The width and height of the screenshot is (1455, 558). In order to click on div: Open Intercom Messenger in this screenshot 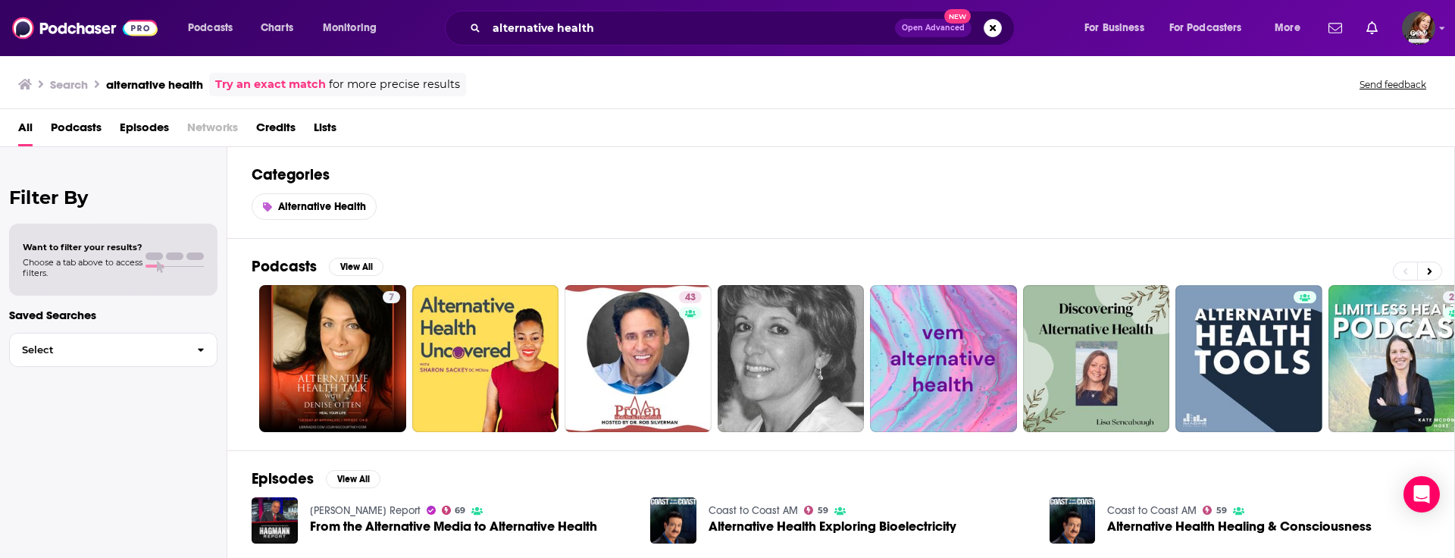, I will do `click(1422, 494)`.